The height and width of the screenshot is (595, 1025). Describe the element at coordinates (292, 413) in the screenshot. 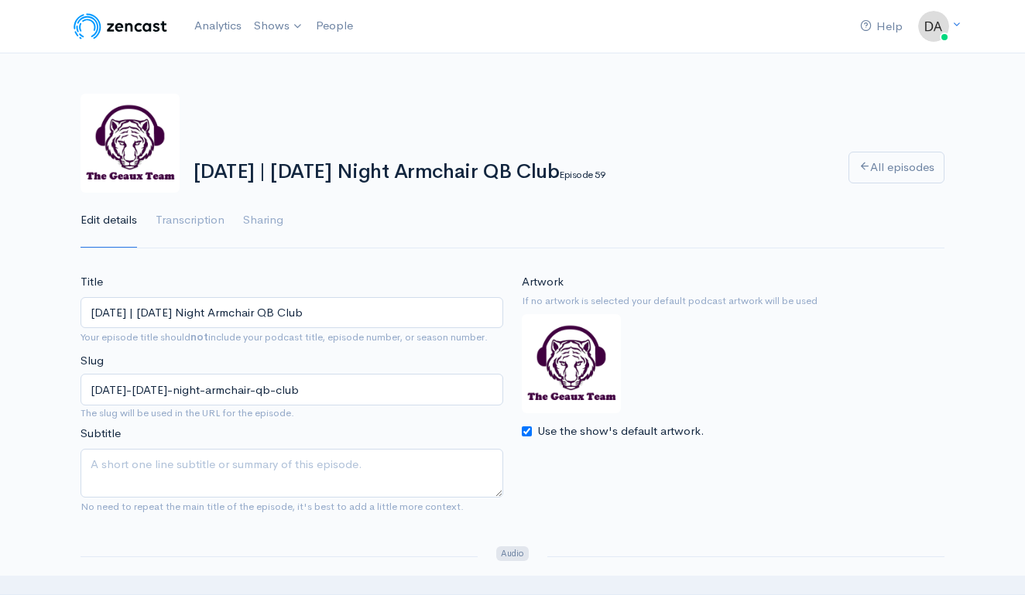

I see `small: The slug will be used in the URL for the episode.` at that location.